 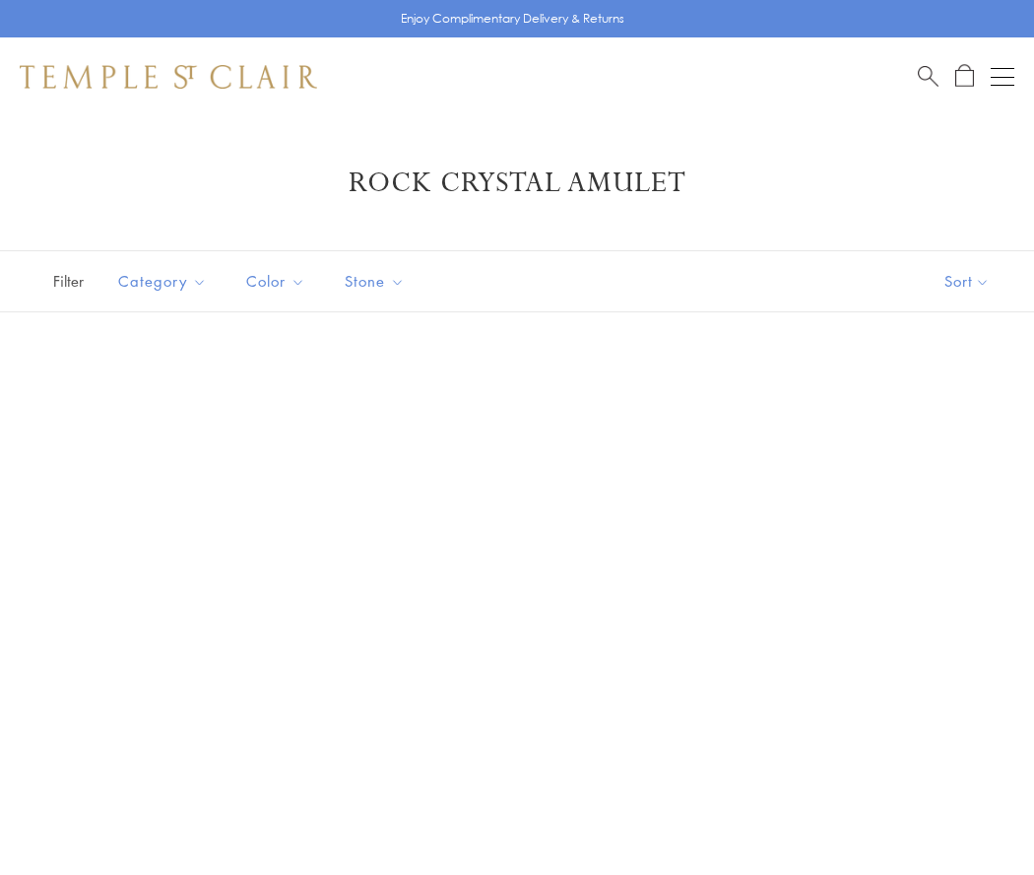 I want to click on span: Color, so click(x=278, y=281).